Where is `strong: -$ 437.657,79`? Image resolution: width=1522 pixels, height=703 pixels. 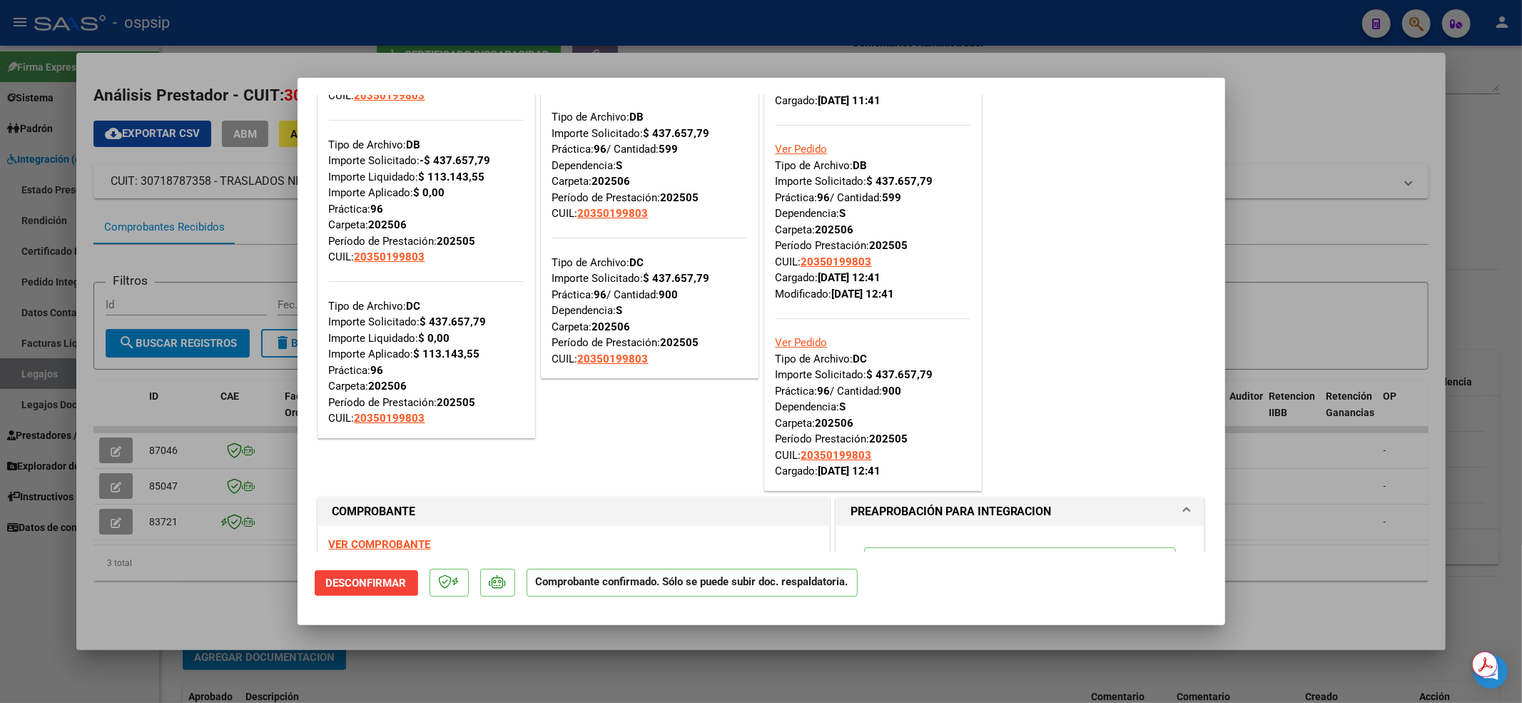
strong: -$ 437.657,79 is located at coordinates (455, 161).